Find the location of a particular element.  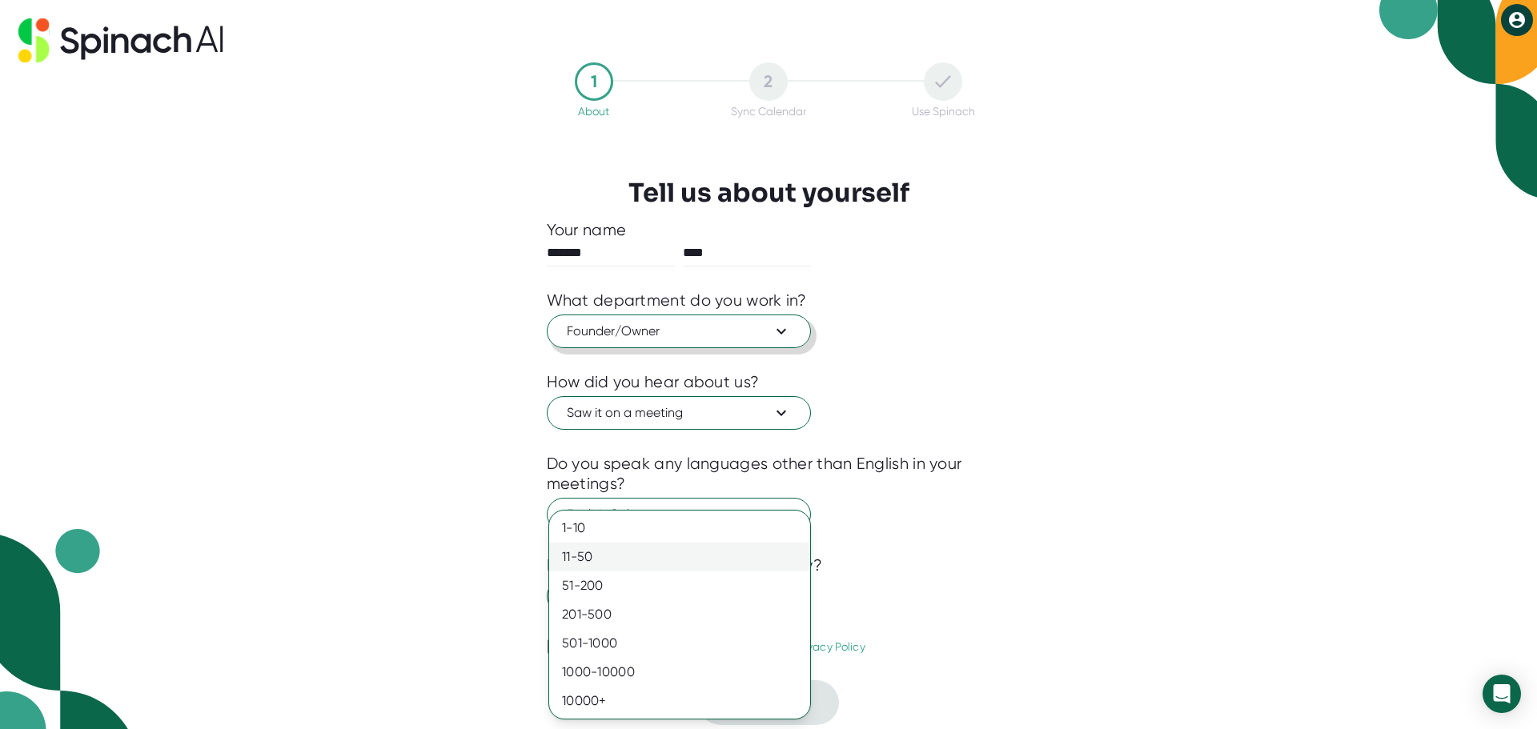

div: Open Intercom Messenger is located at coordinates (1502, 694).